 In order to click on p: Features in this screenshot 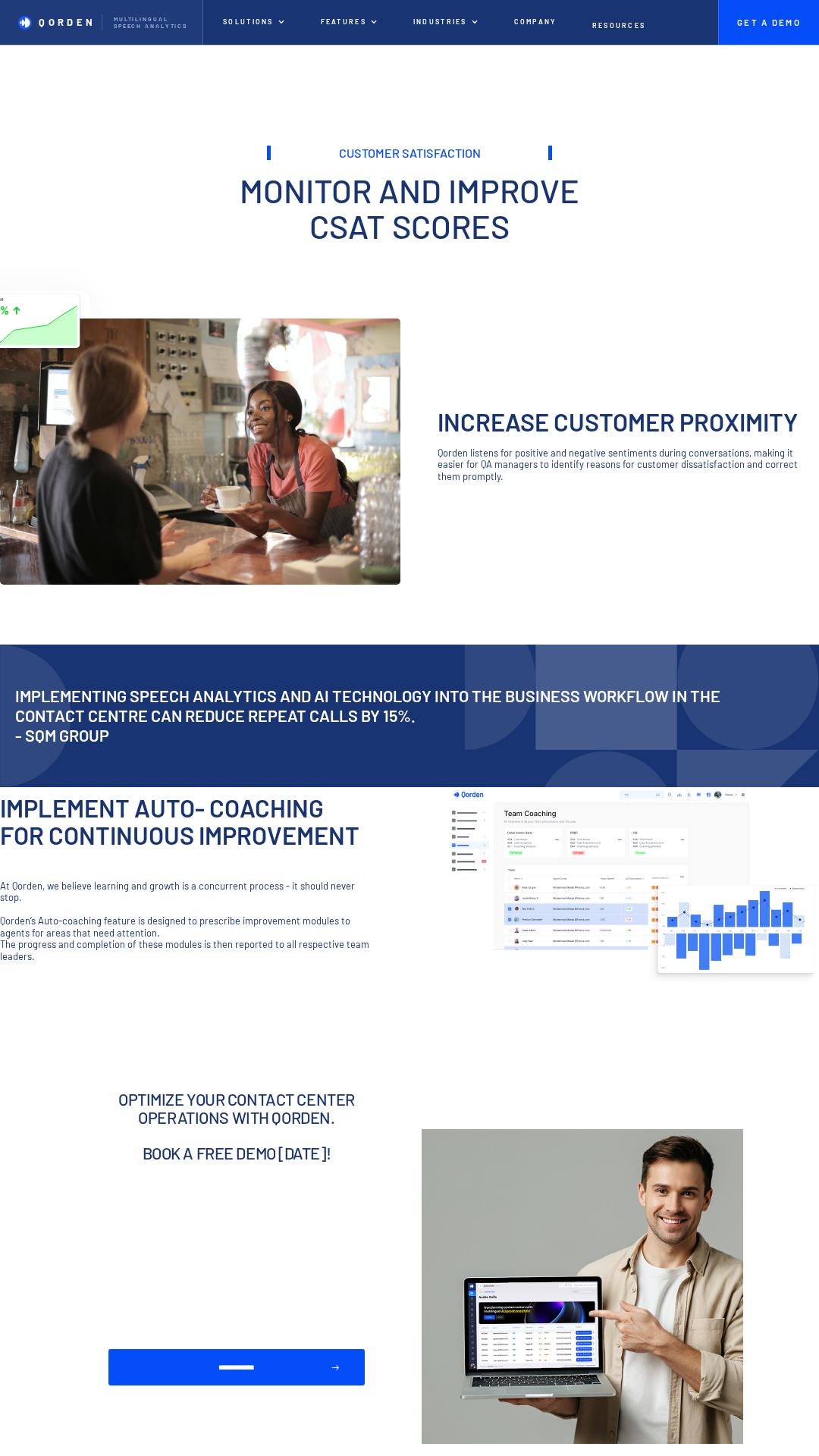, I will do `click(344, 22)`.